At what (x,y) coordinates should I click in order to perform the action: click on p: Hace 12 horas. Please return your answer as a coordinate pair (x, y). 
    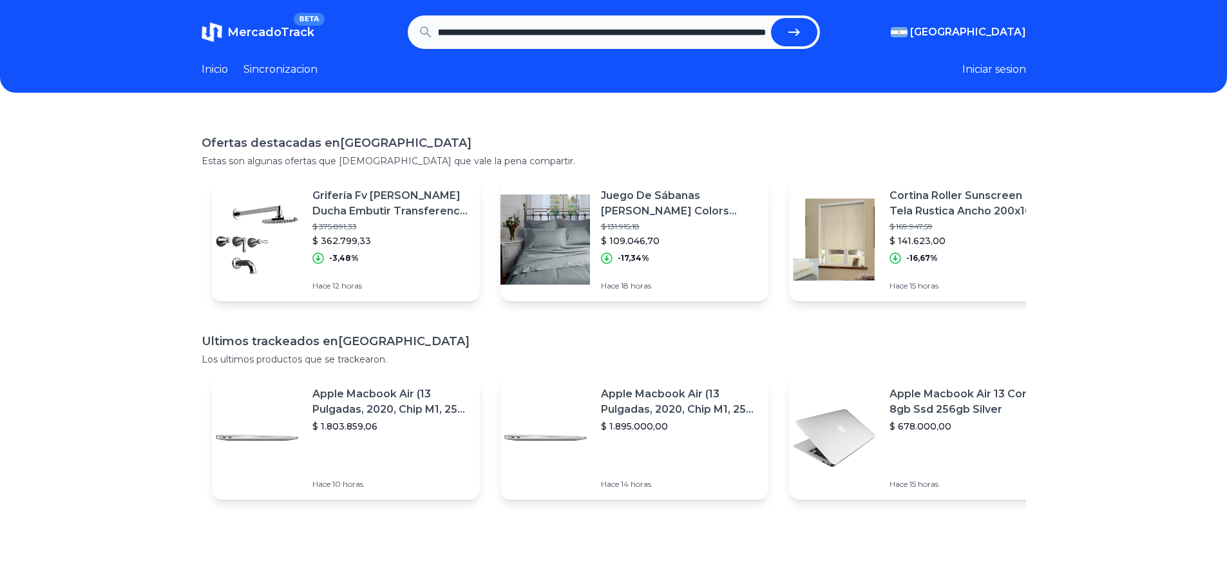
    Looking at the image, I should click on (391, 286).